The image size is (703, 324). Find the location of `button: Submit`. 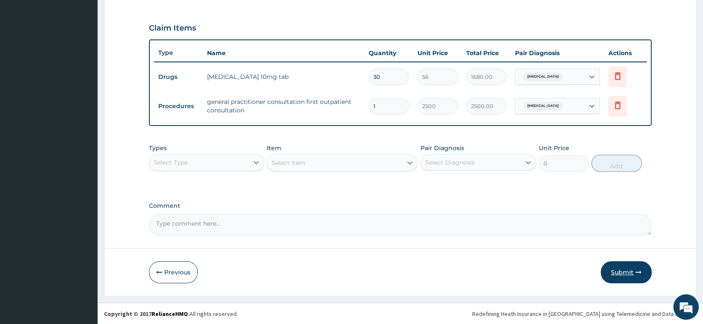

button: Submit is located at coordinates (626, 272).